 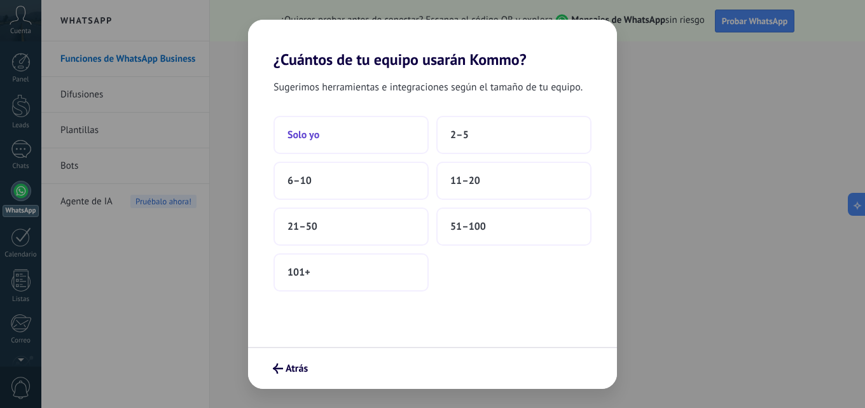 What do you see at coordinates (303, 135) in the screenshot?
I see `span: Solo yo` at bounding box center [303, 135].